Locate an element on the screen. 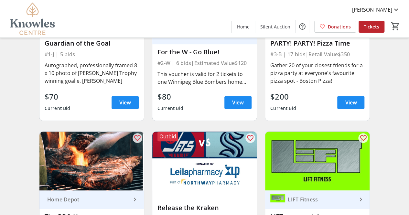 Image resolution: width=409 pixels, height=215 pixels. span: Home is located at coordinates (243, 27).